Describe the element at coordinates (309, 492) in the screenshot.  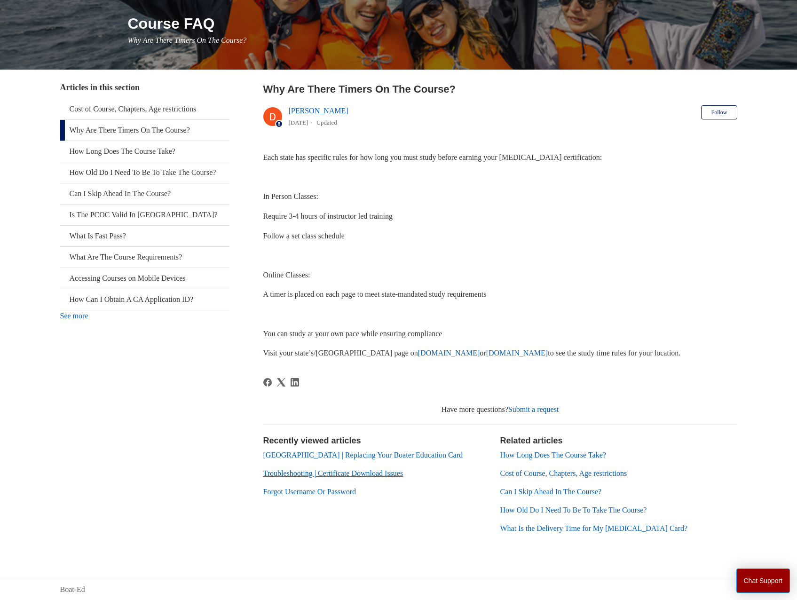
I see `a: Forgot Username Or Password` at that location.